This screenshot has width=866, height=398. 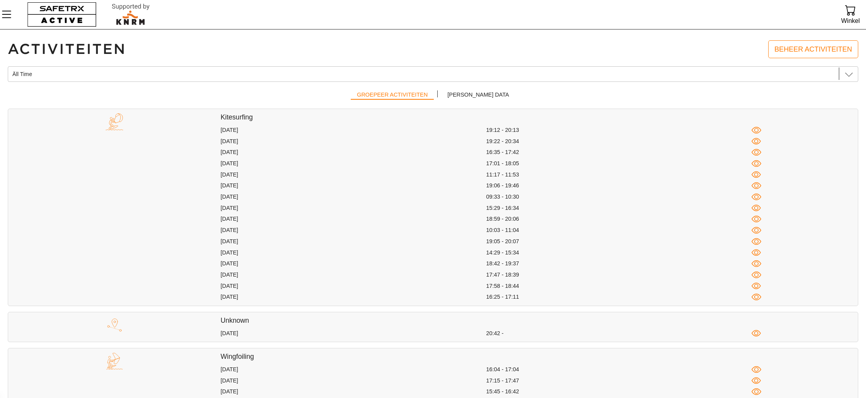 I want to click on img: RescueLogo.svg, so click(x=131, y=14).